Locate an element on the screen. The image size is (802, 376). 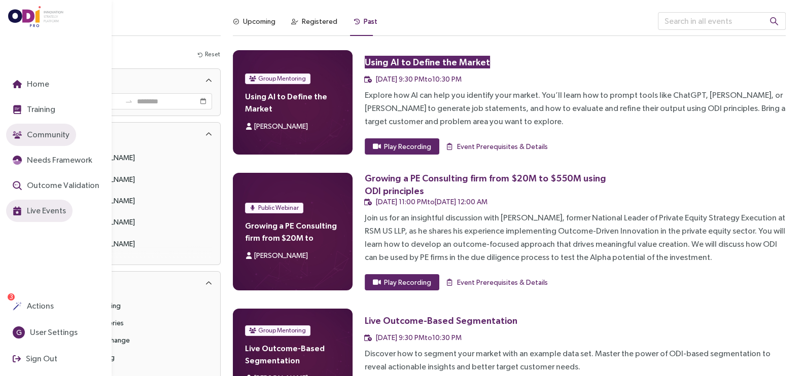
button: Home is located at coordinates (31, 84).